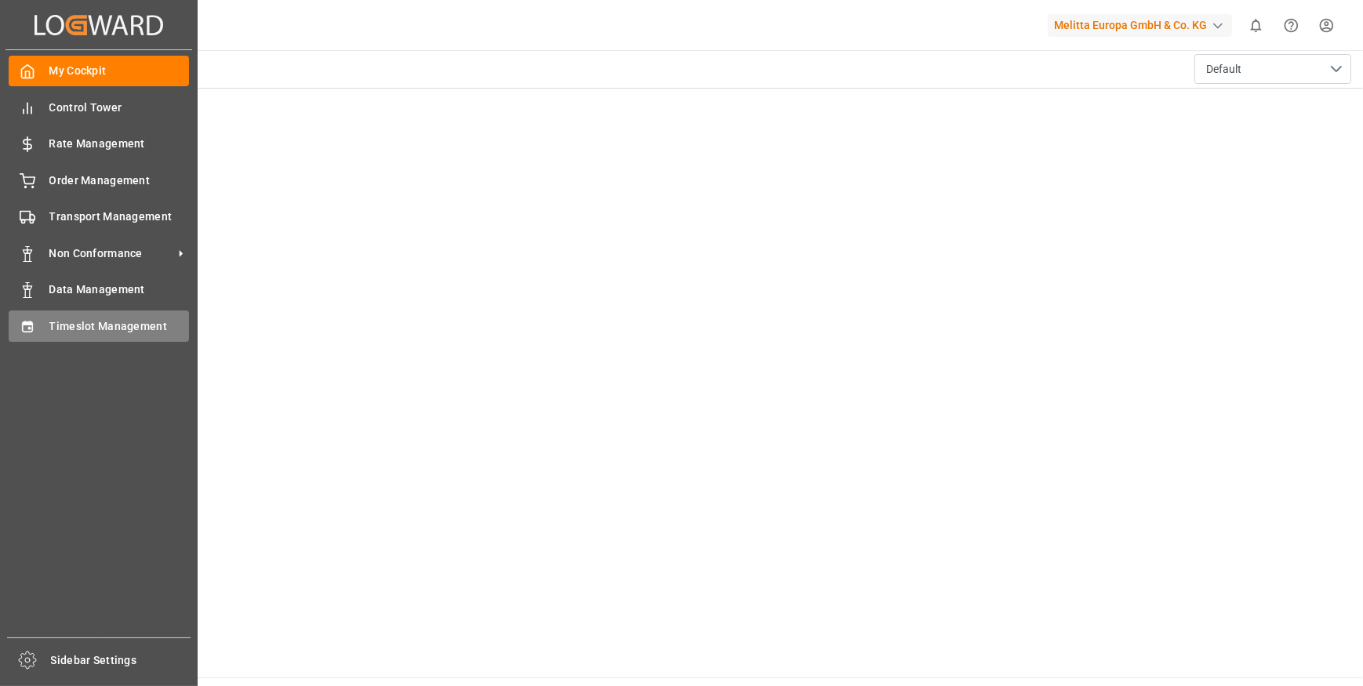  Describe the element at coordinates (111, 253) in the screenshot. I see `span: Non Conformance` at that location.